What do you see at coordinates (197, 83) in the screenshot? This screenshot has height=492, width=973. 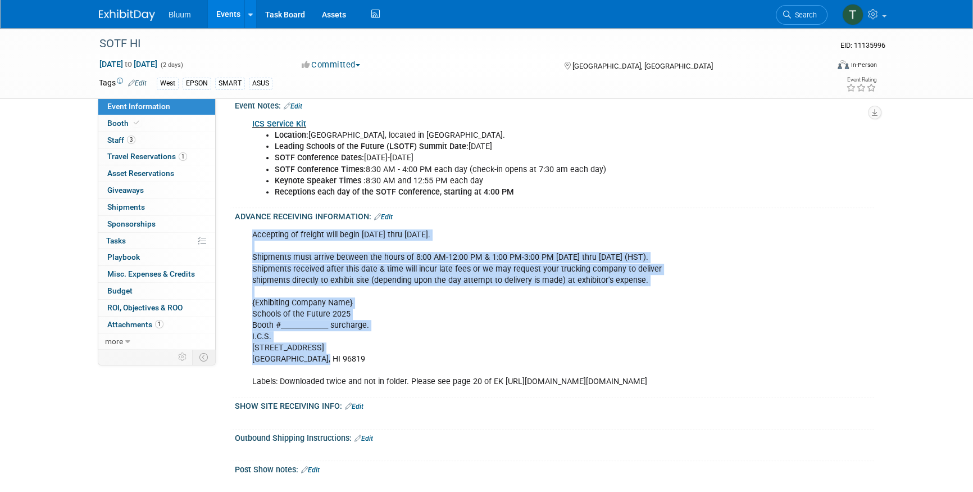 I see `div: EPSON` at bounding box center [197, 83].